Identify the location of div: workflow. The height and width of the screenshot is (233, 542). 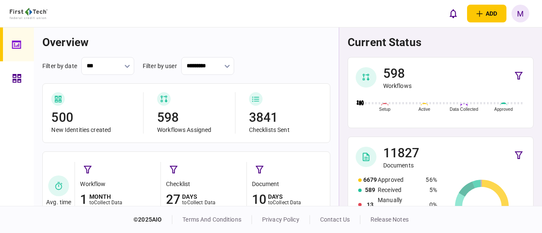
(118, 184).